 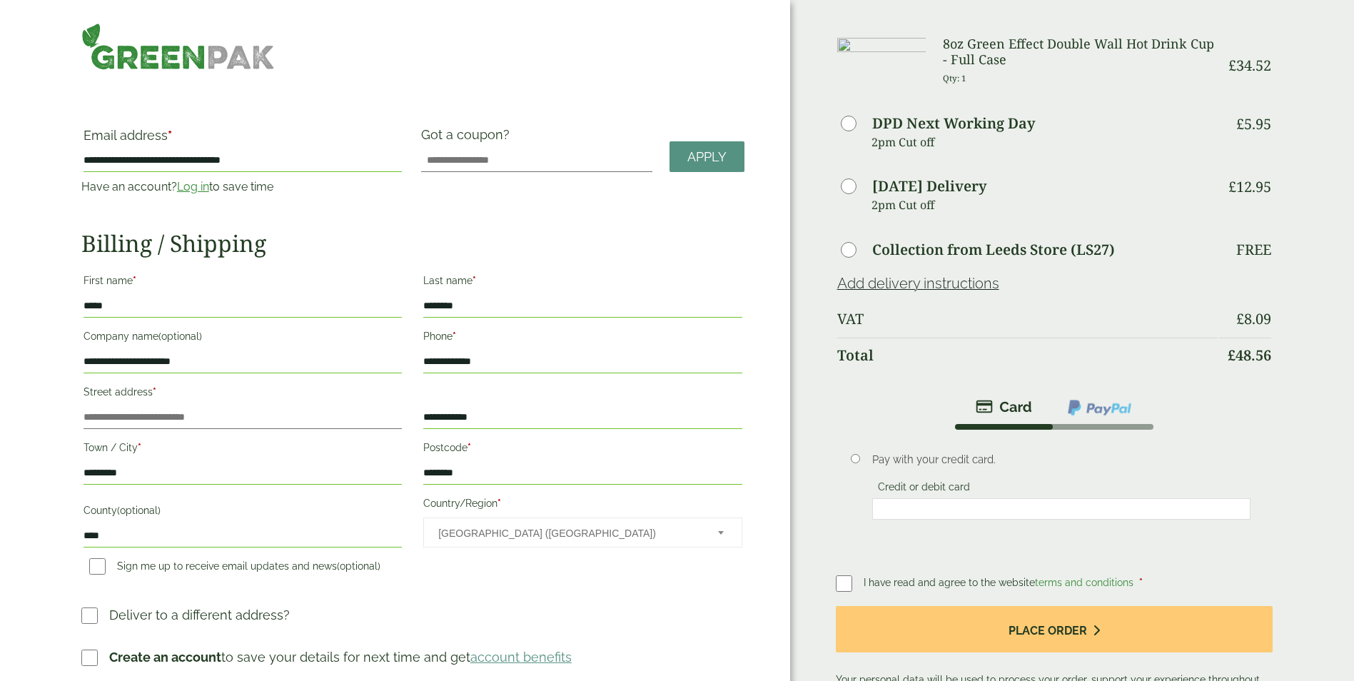 What do you see at coordinates (1254, 250) in the screenshot?
I see `p: Free` at bounding box center [1254, 250].